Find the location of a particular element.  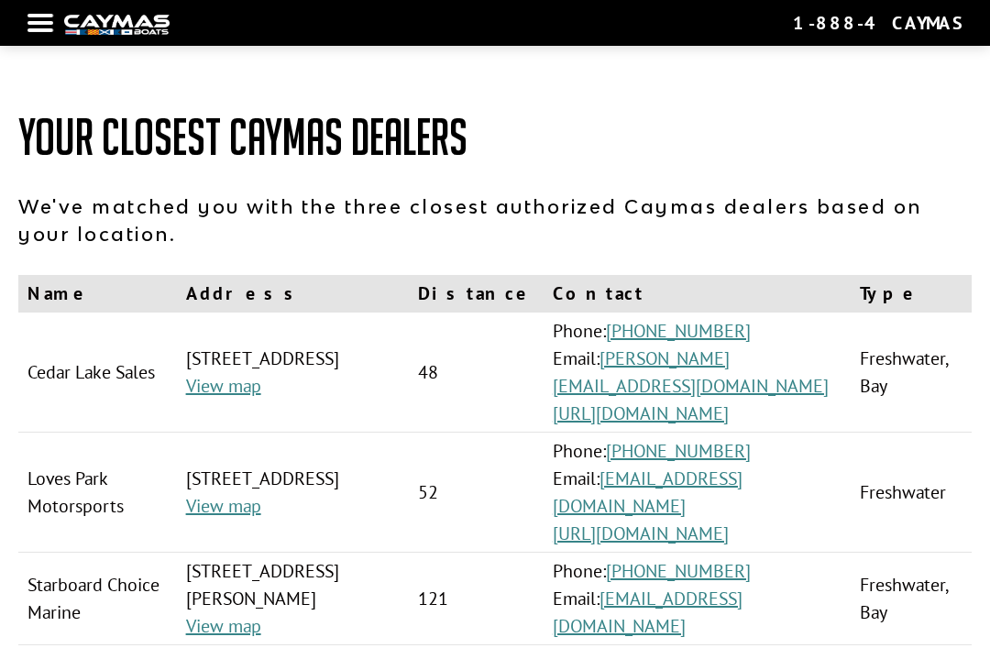

td: Starboard Choice Marine is located at coordinates (97, 598).